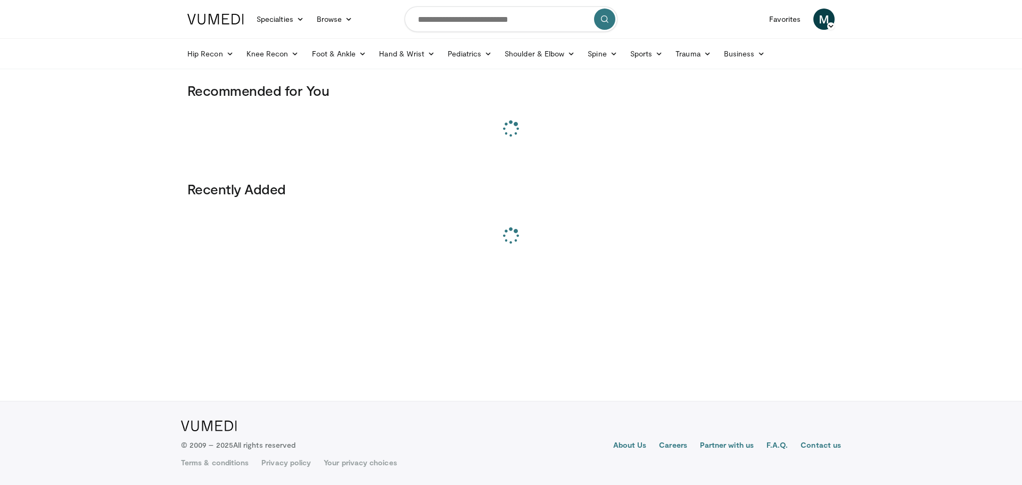 This screenshot has height=485, width=1022. Describe the element at coordinates (727, 446) in the screenshot. I see `a: Partner with us` at that location.